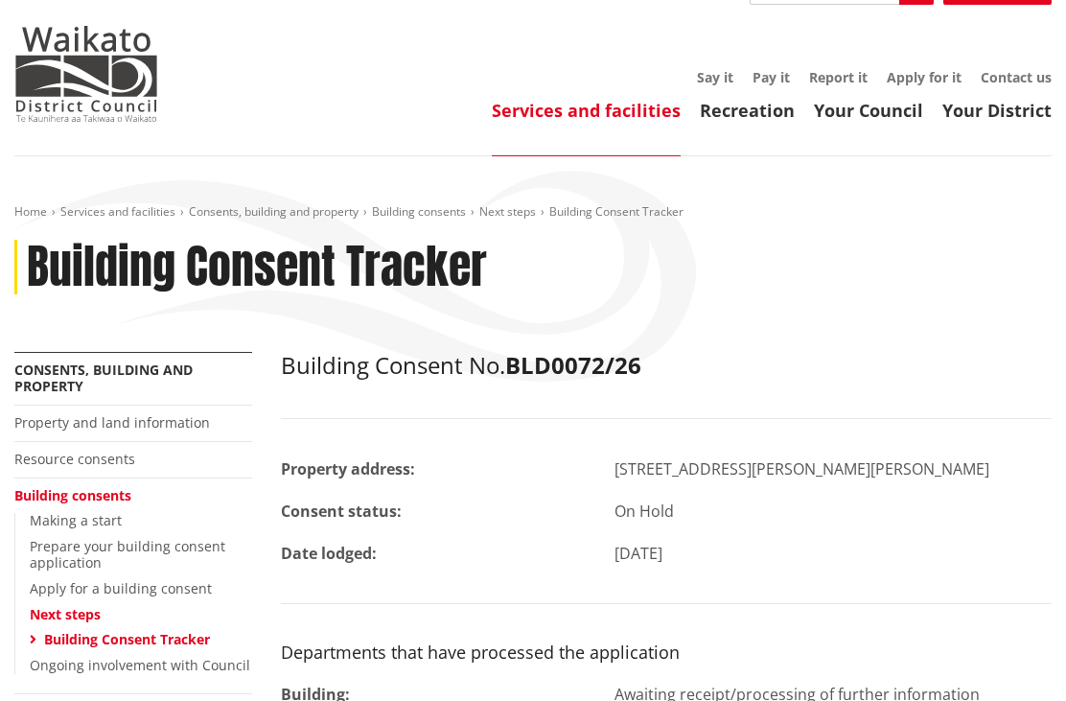 The image size is (1066, 701). What do you see at coordinates (573, 364) in the screenshot?
I see `strong: BLD0072/26` at bounding box center [573, 364].